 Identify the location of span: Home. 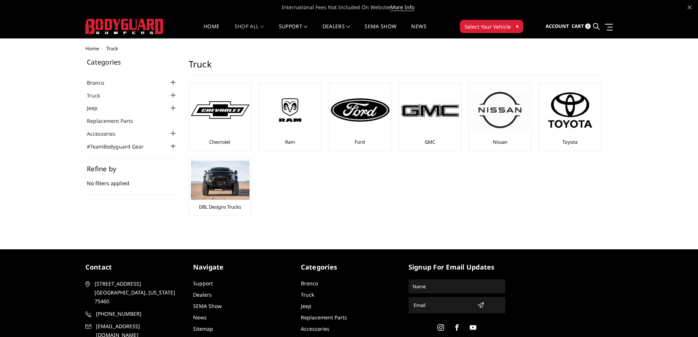
(92, 48).